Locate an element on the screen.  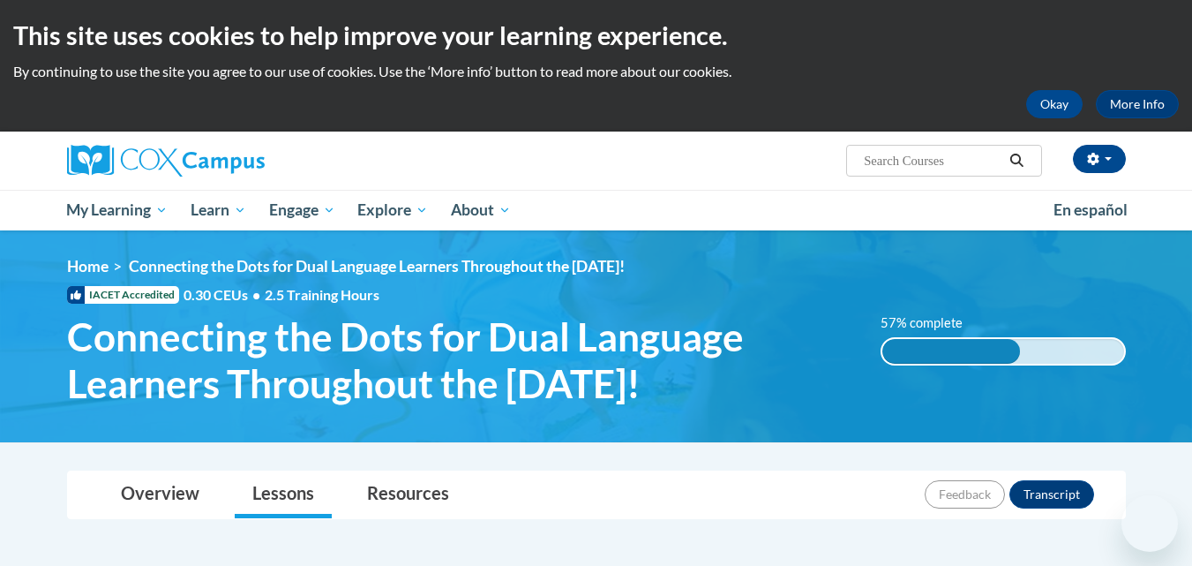
a: Overview is located at coordinates (160, 494).